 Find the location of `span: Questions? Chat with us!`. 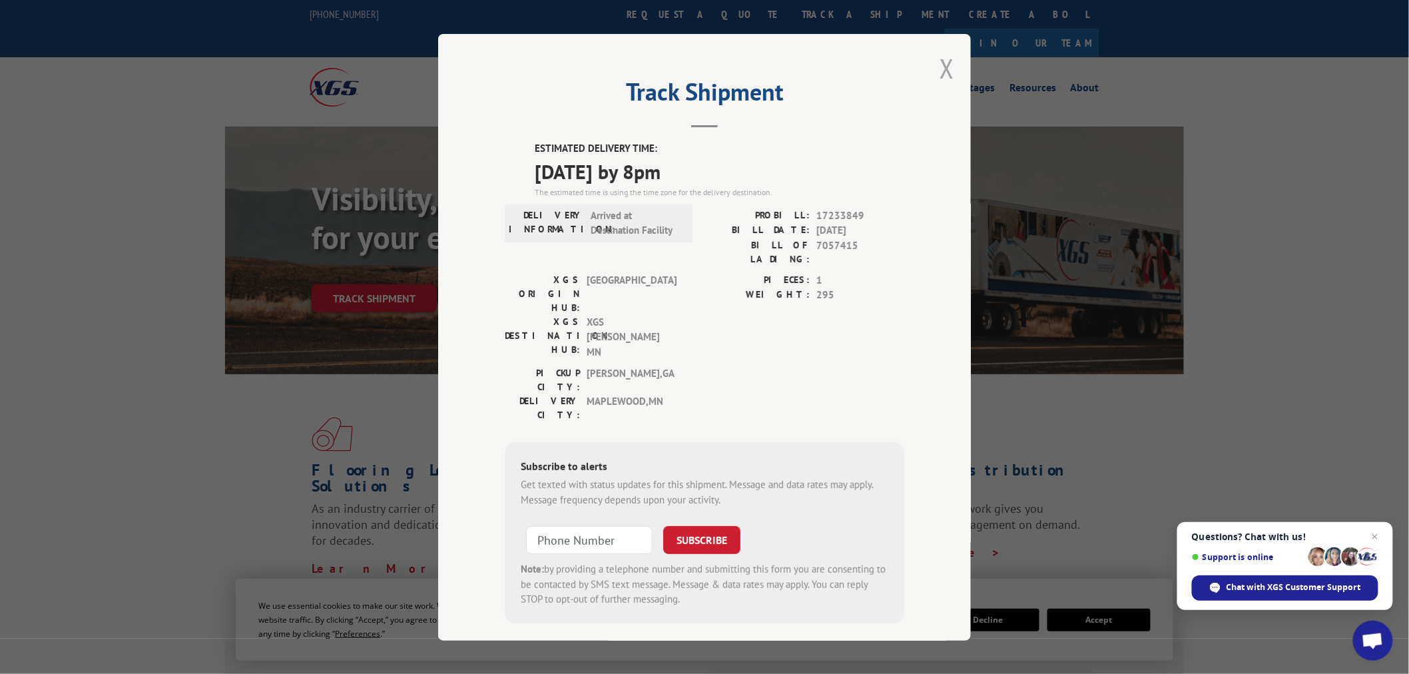

span: Questions? Chat with us! is located at coordinates (1285, 537).